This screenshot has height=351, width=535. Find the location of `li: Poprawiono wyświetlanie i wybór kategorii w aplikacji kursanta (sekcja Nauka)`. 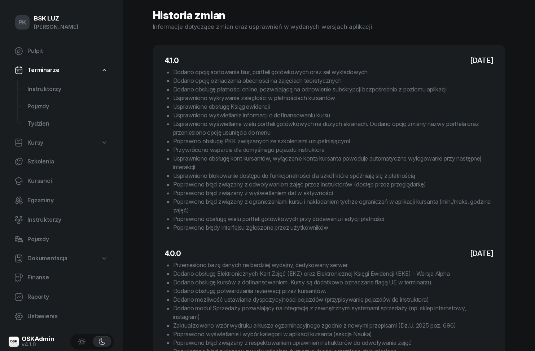

li: Poprawiono wyświetlanie i wybór kategorii w aplikacji kursanta (sekcja Nauka) is located at coordinates (333, 335).